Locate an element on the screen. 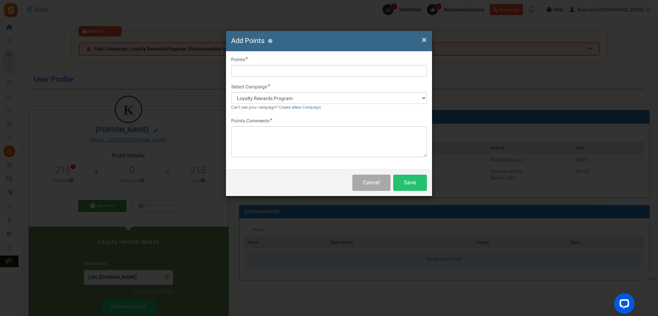  button: Cancel is located at coordinates (371, 182).